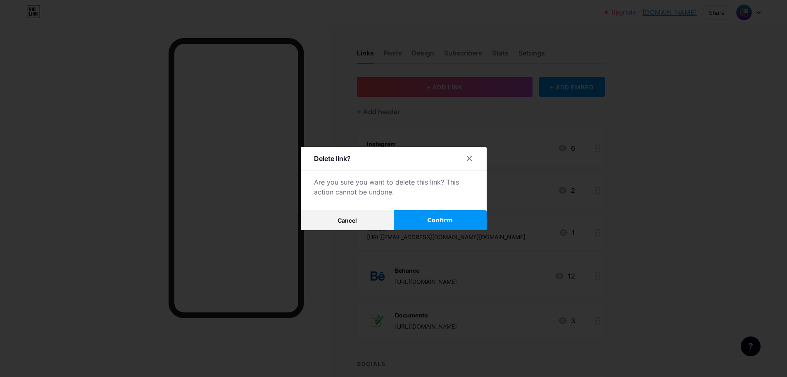  I want to click on button: Cancel, so click(347, 220).